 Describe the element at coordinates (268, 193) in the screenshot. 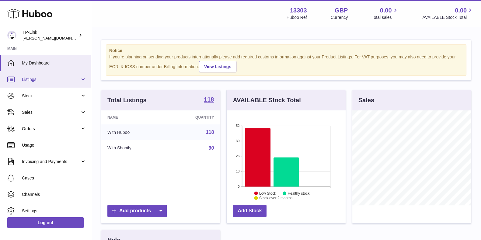

I see `text: Low Stock` at that location.